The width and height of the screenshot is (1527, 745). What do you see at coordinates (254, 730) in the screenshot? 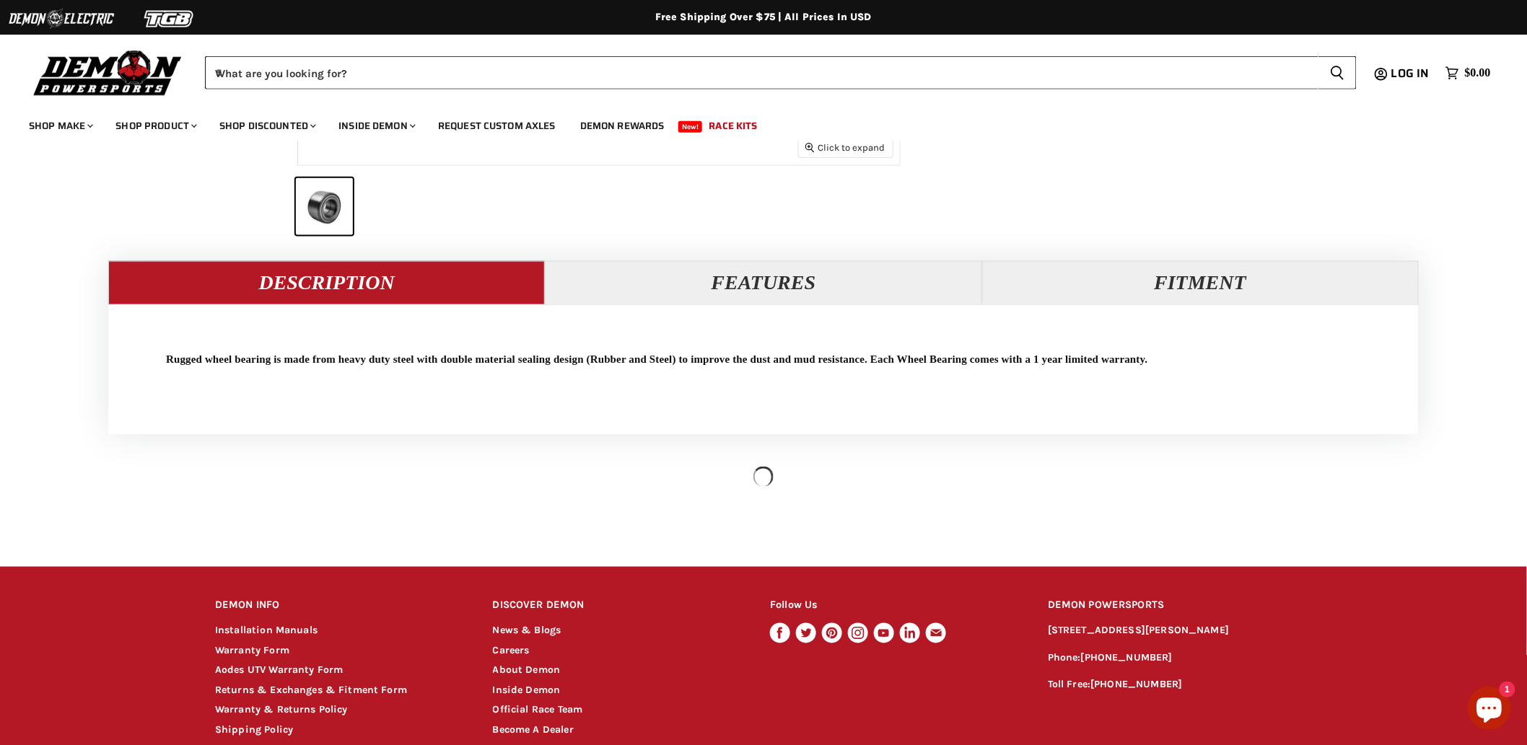
I see `a: Shipping Policy` at bounding box center [254, 730].